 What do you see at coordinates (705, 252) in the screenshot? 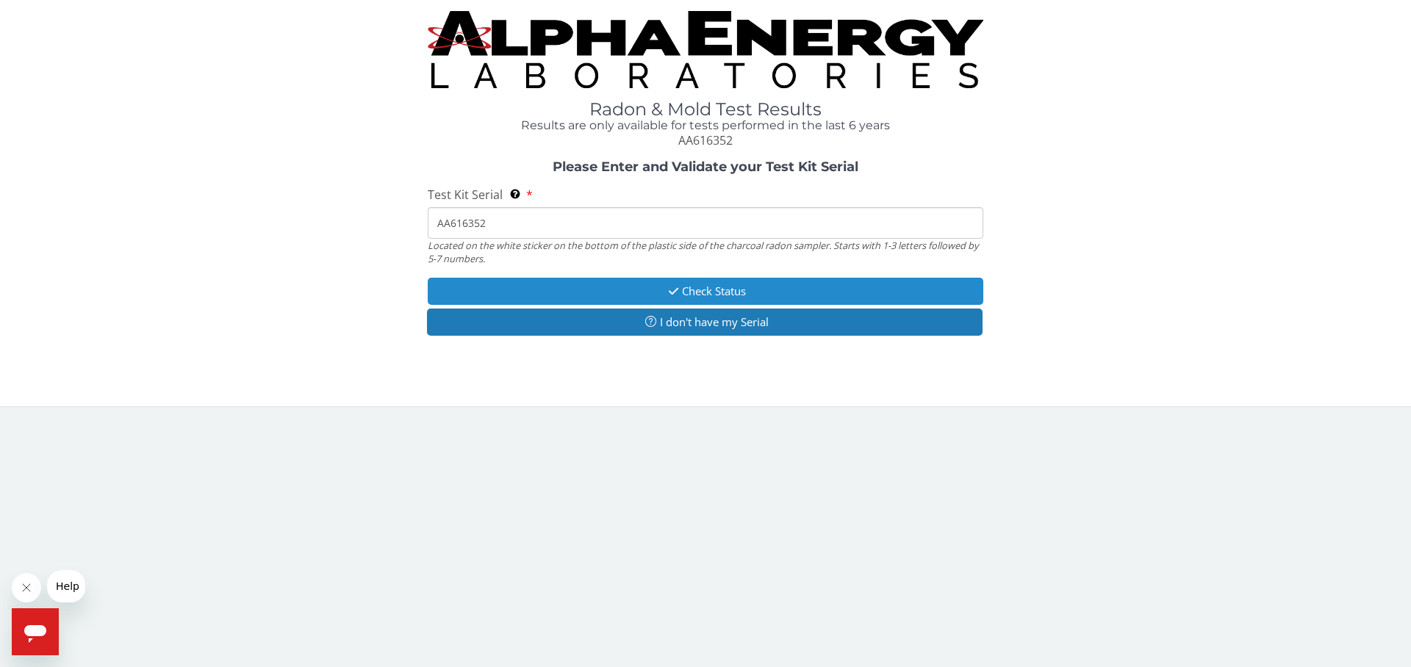
I see `div: Located on the white sticker on the bottom of the plastic side of the charcoal radon sampler. Sta...` at bounding box center [705, 252].